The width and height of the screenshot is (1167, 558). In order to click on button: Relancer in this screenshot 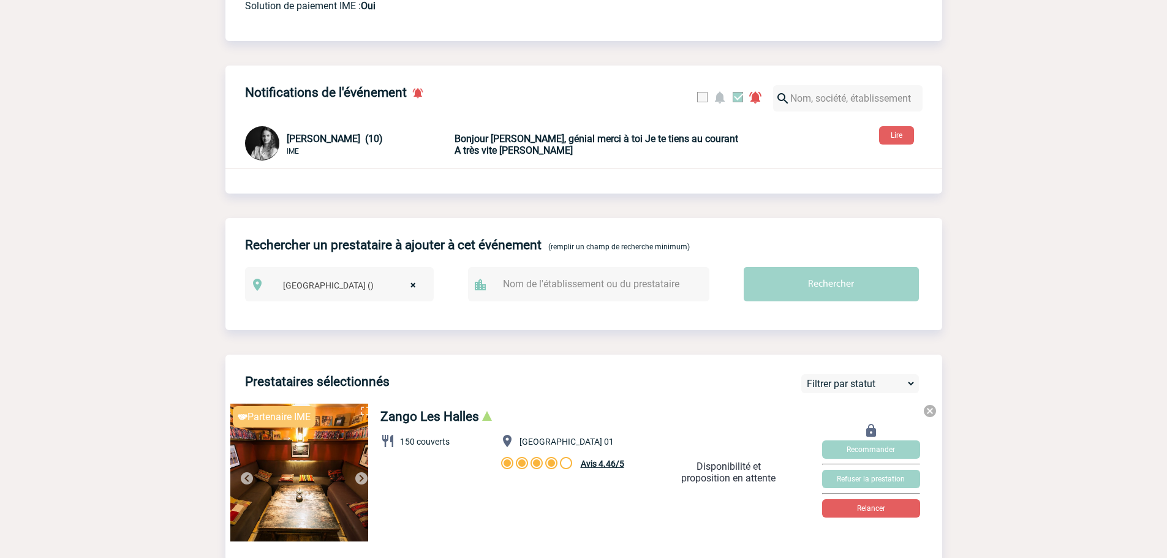, I will do `click(871, 509)`.